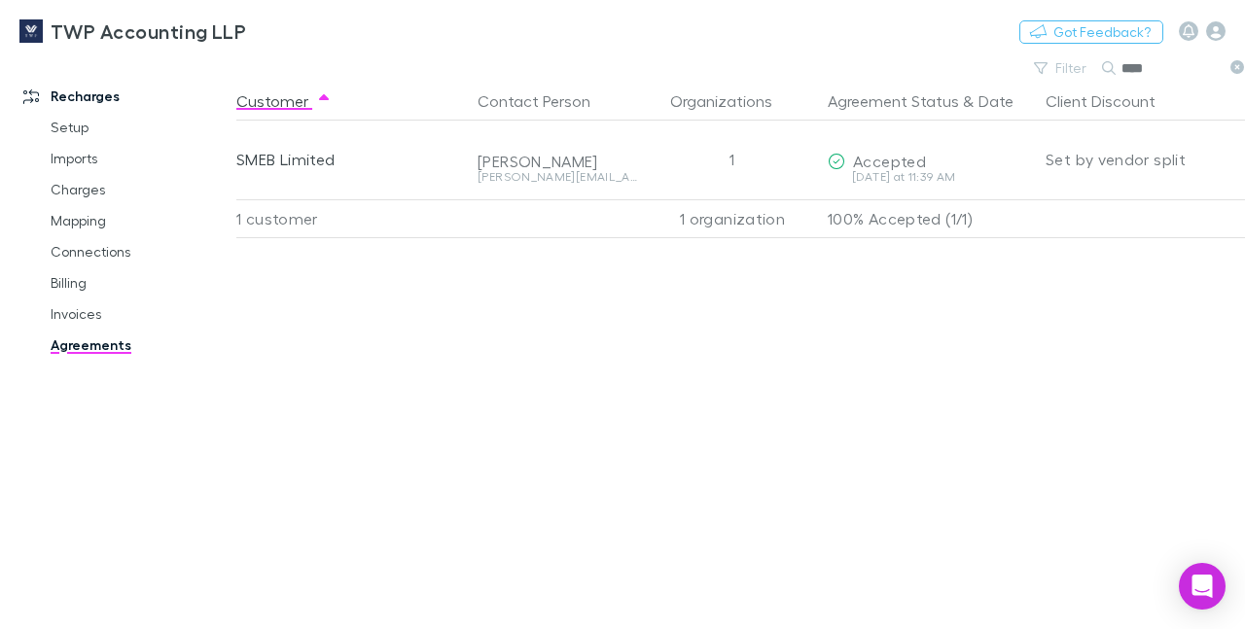 This screenshot has width=1245, height=629. Describe the element at coordinates (140, 314) in the screenshot. I see `a: Invoices` at that location.